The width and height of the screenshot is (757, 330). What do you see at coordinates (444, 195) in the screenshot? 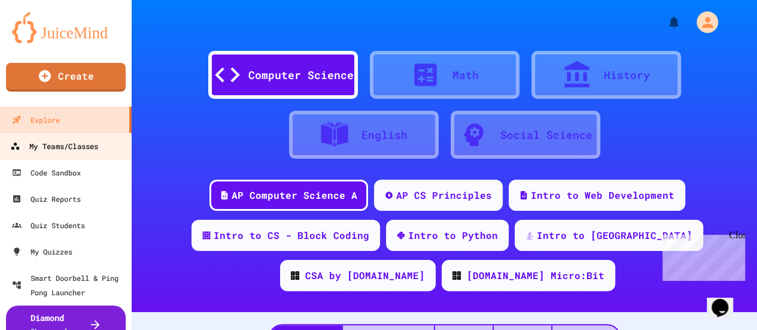
I see `div: AP CS Principles` at bounding box center [444, 195].